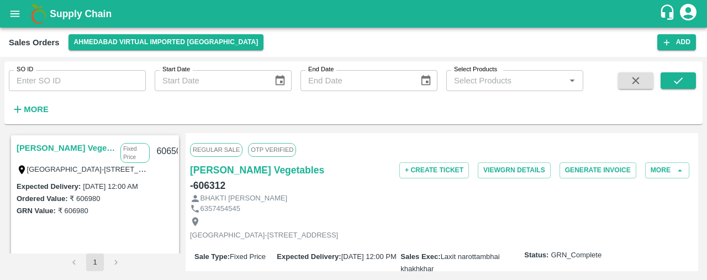  I want to click on p: 6357454545, so click(220, 209).